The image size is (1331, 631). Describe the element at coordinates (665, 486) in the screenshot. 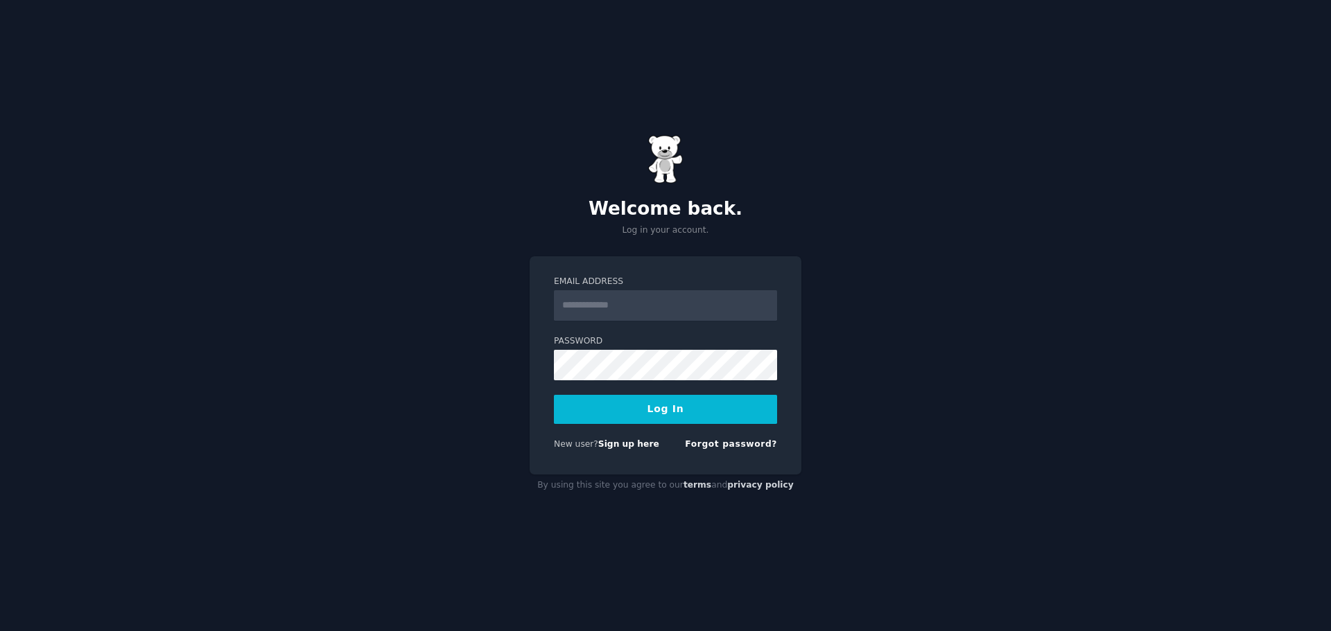

I see `div: By using this site you agree to our and` at that location.